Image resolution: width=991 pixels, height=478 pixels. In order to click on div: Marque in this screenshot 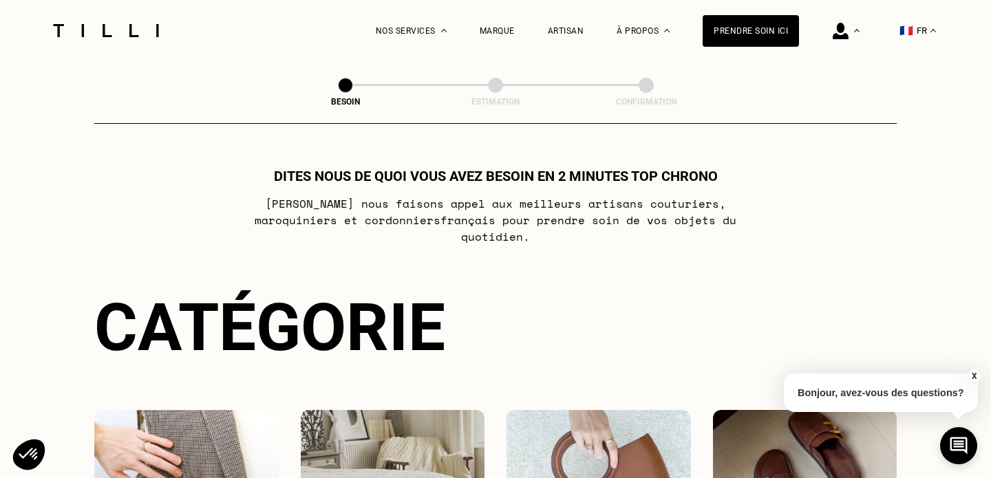, I will do `click(497, 31)`.